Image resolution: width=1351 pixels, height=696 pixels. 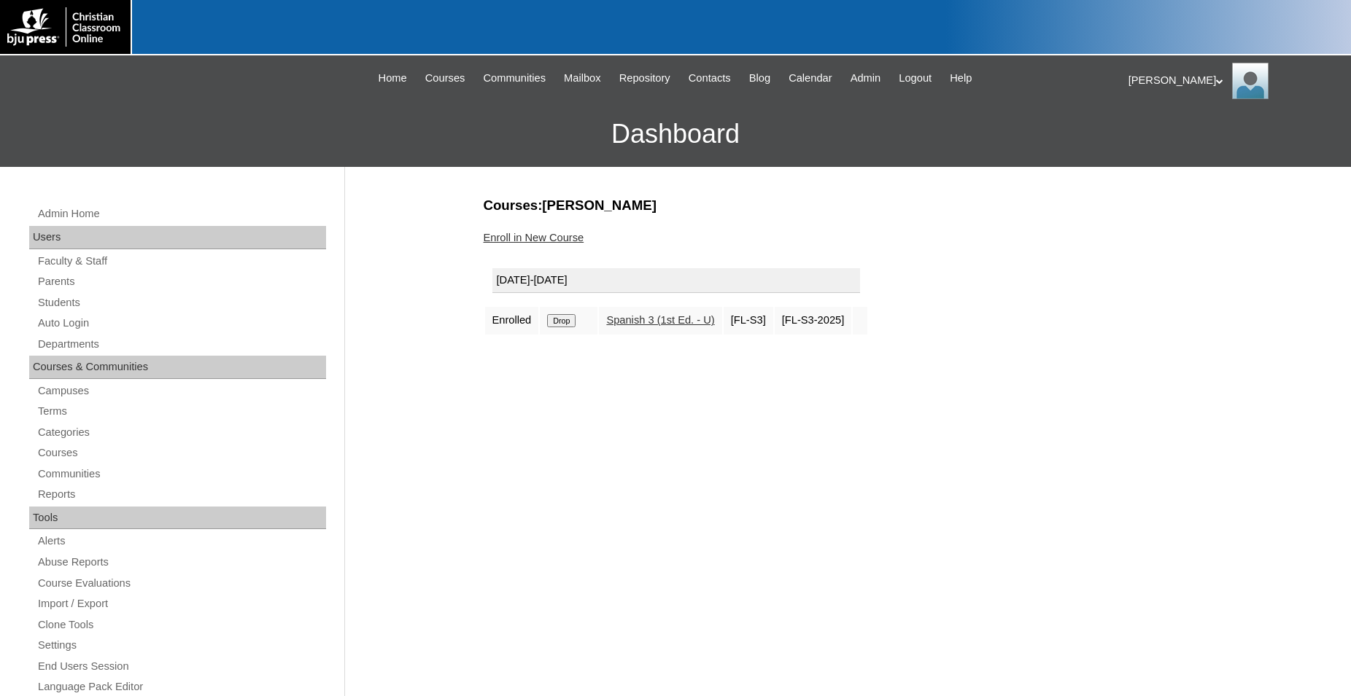 What do you see at coordinates (445, 78) in the screenshot?
I see `span: Courses` at bounding box center [445, 78].